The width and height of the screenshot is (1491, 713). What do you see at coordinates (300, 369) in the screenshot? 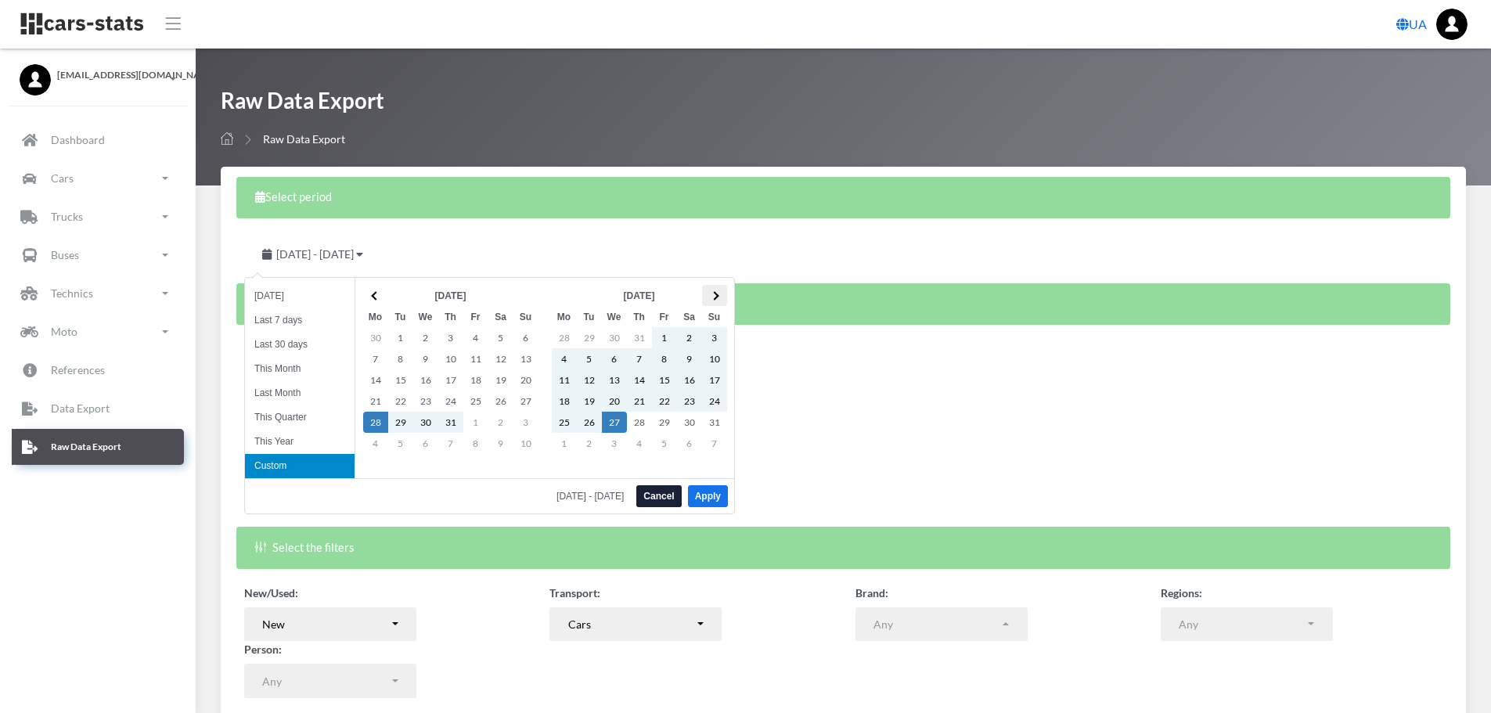
I see `li: This Month` at bounding box center [300, 369].